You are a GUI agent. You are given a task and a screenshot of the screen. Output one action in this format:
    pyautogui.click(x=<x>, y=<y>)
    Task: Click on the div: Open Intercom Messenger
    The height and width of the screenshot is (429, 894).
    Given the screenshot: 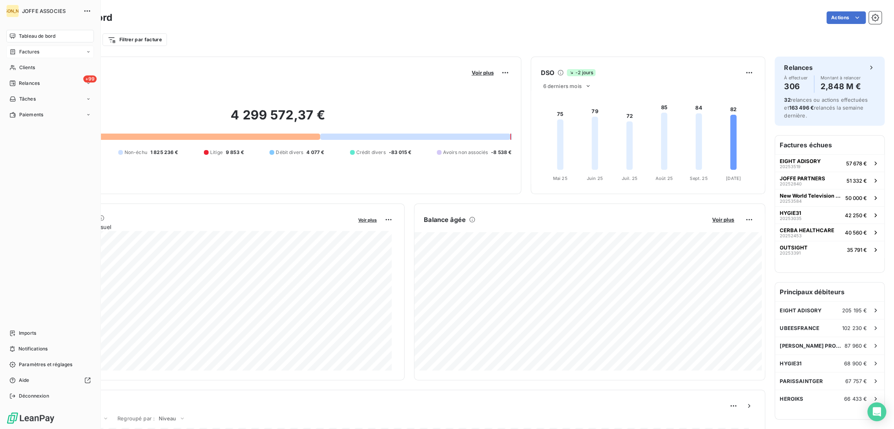 What is the action you would take?
    pyautogui.click(x=876, y=411)
    